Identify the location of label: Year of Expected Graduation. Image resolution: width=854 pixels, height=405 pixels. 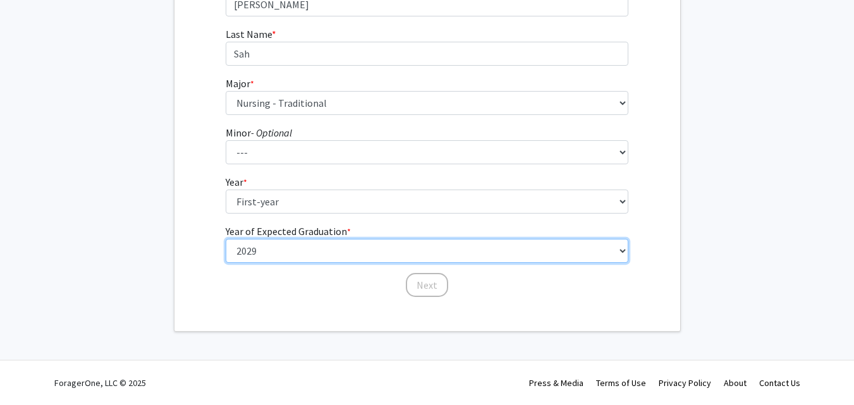
(288, 231).